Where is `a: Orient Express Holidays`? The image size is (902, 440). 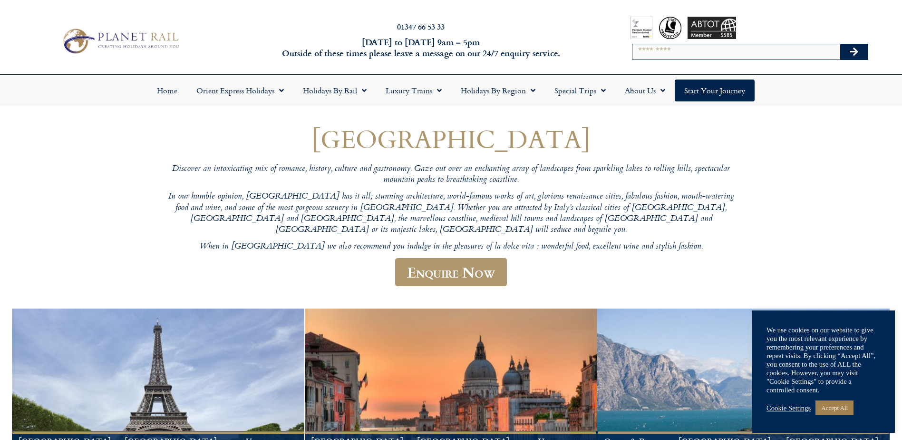
a: Orient Express Holidays is located at coordinates (240, 90).